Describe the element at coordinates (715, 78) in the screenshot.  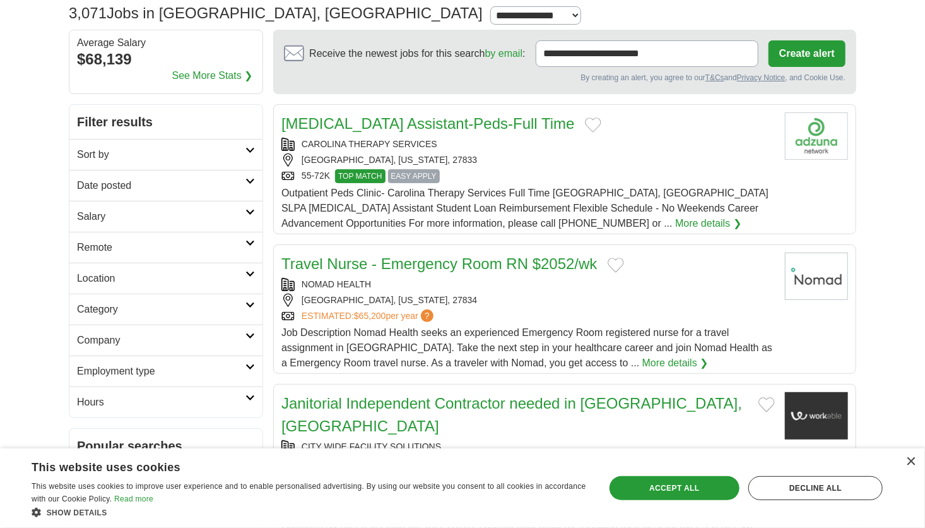
I see `a: T&Cs` at that location.